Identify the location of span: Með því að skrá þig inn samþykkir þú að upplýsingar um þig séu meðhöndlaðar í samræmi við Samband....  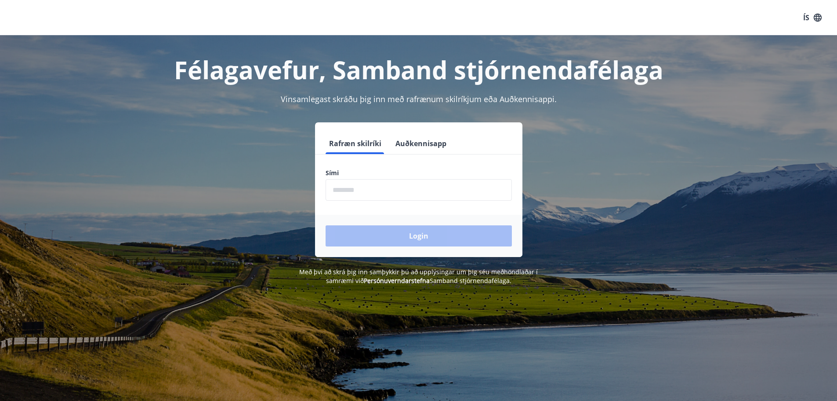
(419, 276).